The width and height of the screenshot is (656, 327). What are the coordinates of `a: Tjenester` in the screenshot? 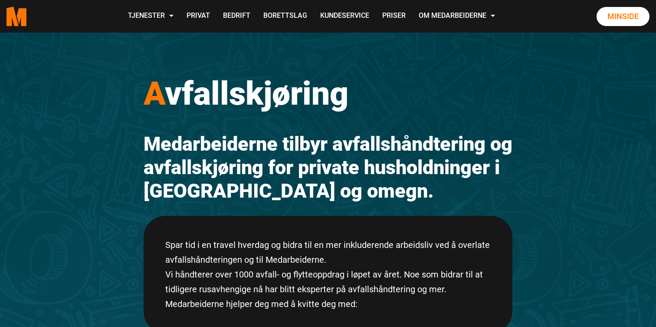 It's located at (151, 16).